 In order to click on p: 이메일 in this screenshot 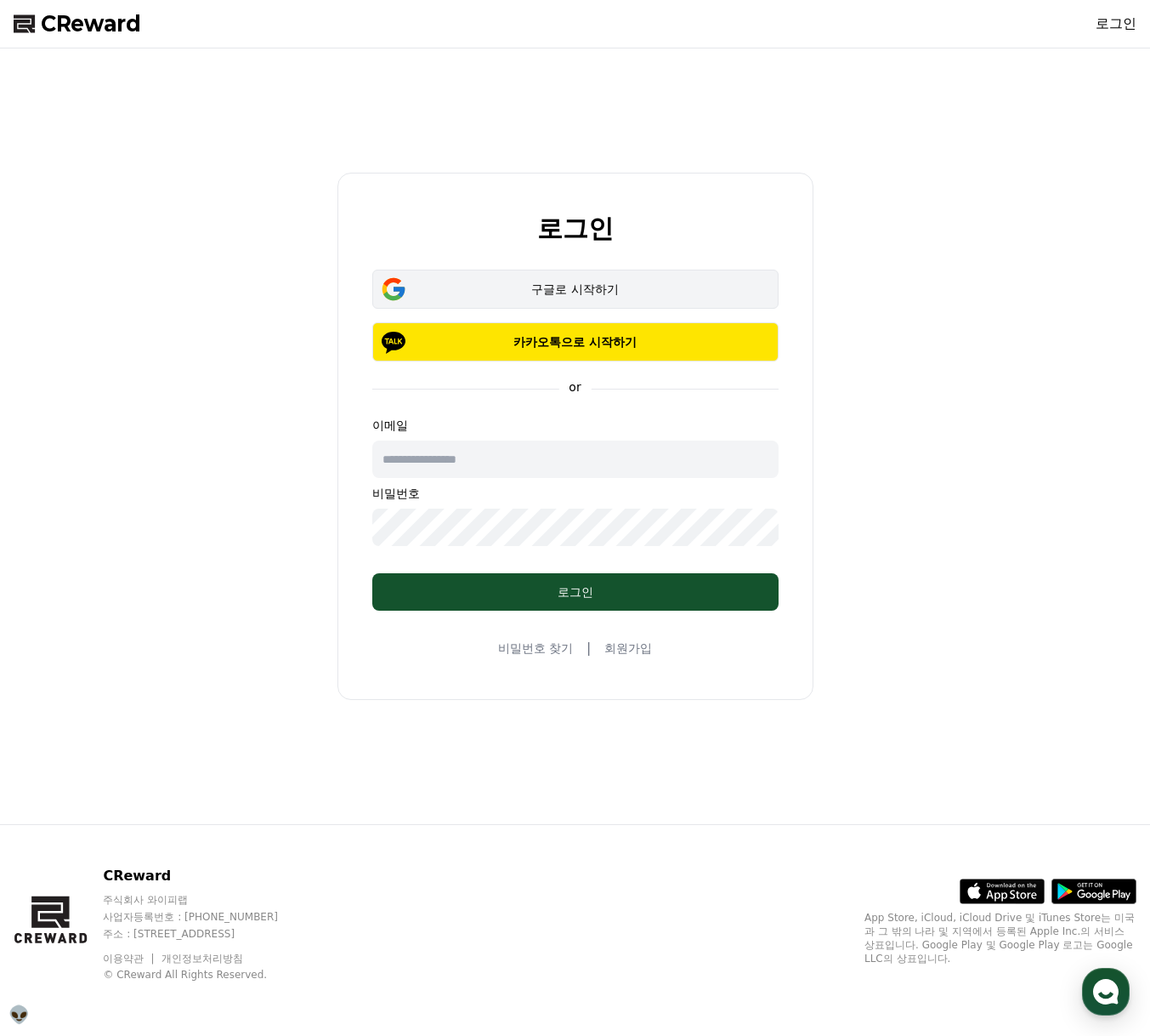, I will do `click(575, 426)`.